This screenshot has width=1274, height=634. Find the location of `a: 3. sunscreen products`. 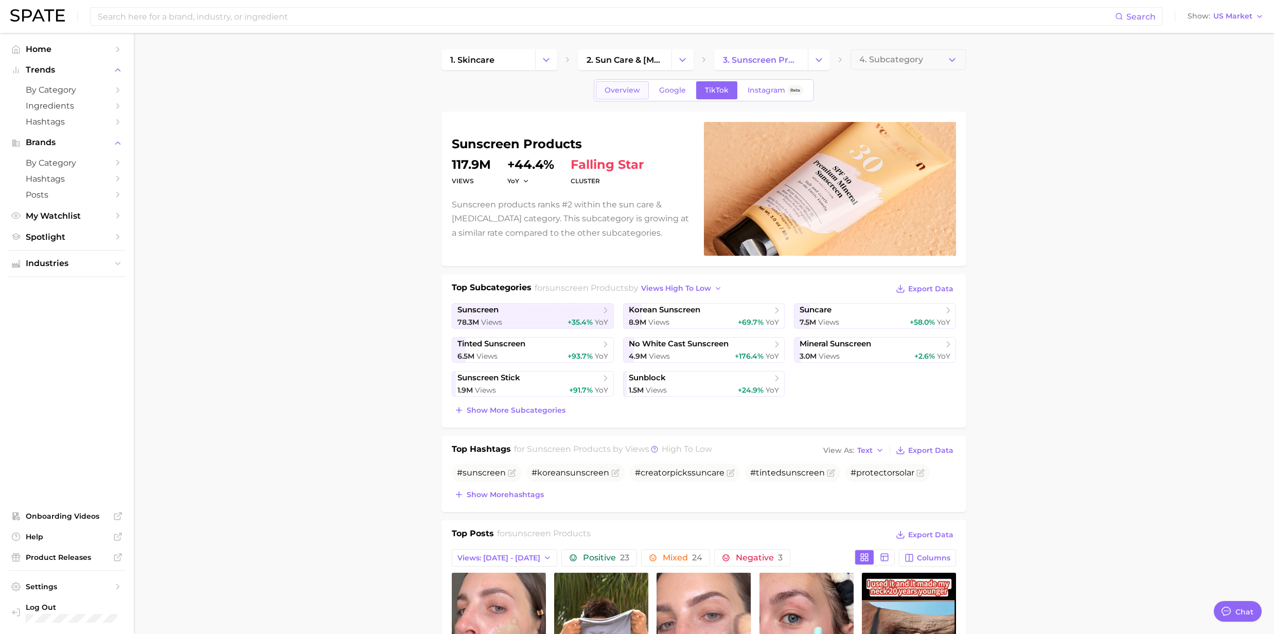

a: 3. sunscreen products is located at coordinates (761, 60).